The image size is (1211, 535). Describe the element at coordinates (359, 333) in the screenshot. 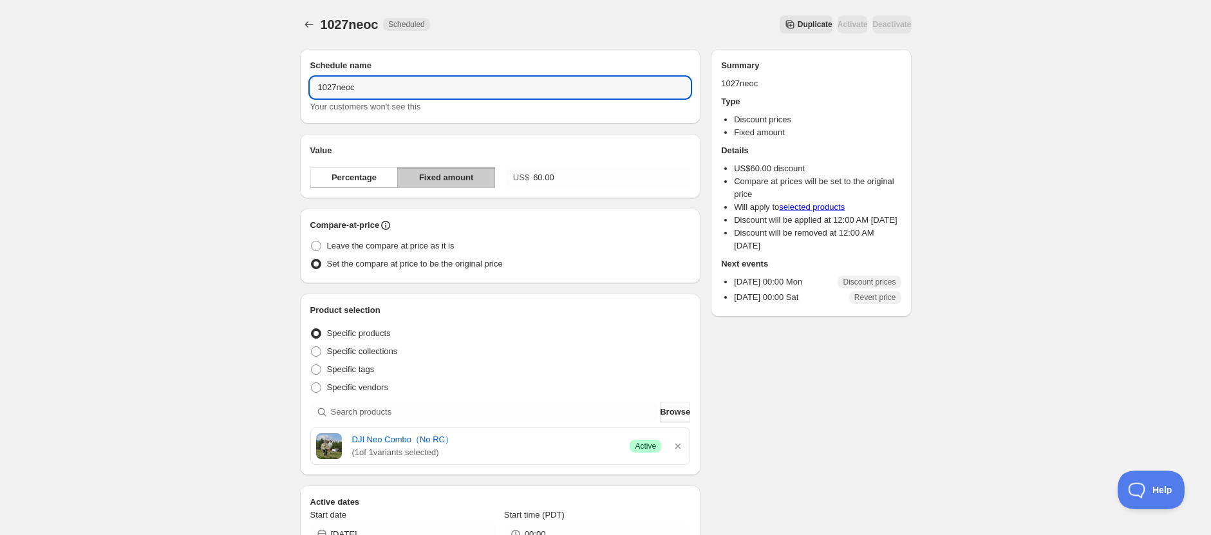

I see `span: Specific products` at that location.